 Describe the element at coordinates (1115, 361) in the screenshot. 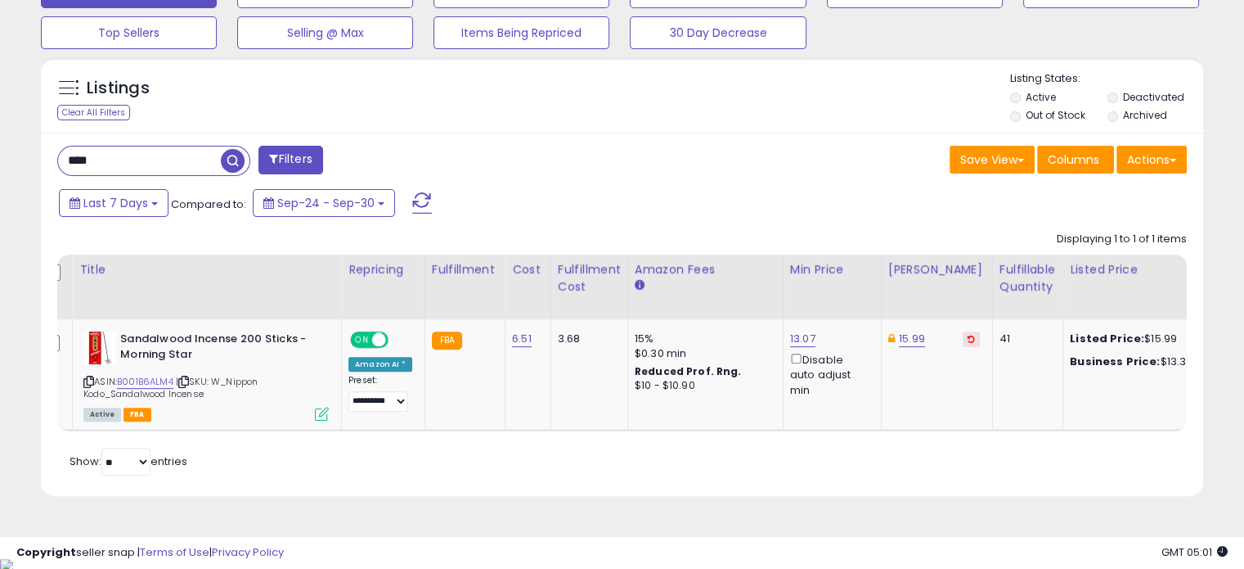

I see `b: Business Price:` at that location.